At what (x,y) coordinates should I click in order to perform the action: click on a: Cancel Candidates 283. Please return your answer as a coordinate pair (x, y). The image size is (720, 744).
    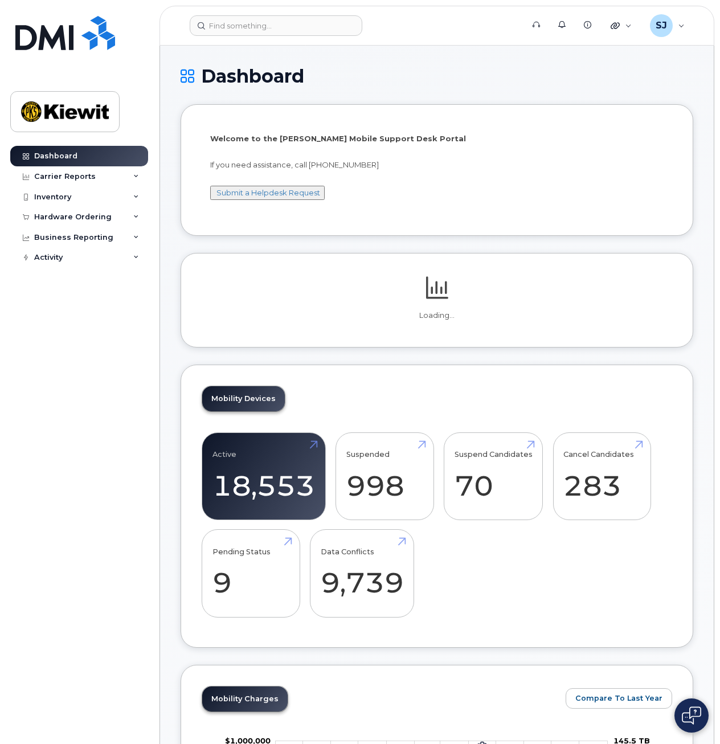
    Looking at the image, I should click on (601, 476).